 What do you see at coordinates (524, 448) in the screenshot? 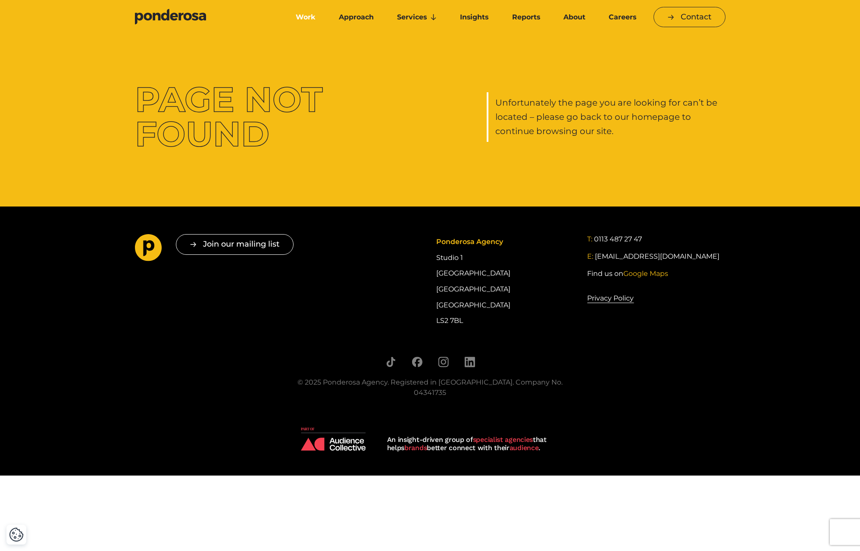
I see `strong: audience` at bounding box center [524, 448].